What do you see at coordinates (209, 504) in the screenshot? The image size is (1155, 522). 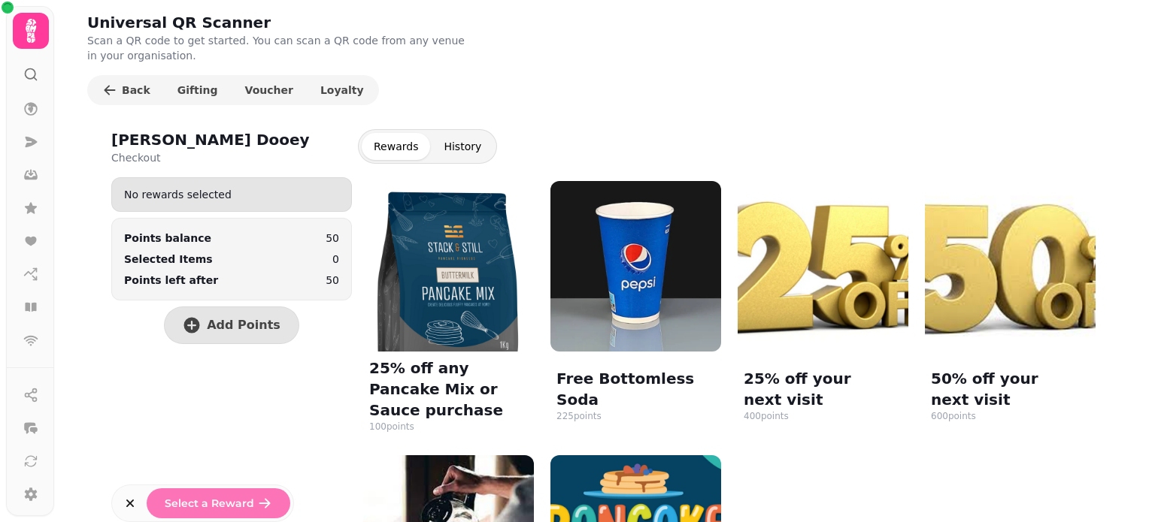 I see `span: Select a Reward` at bounding box center [209, 504].